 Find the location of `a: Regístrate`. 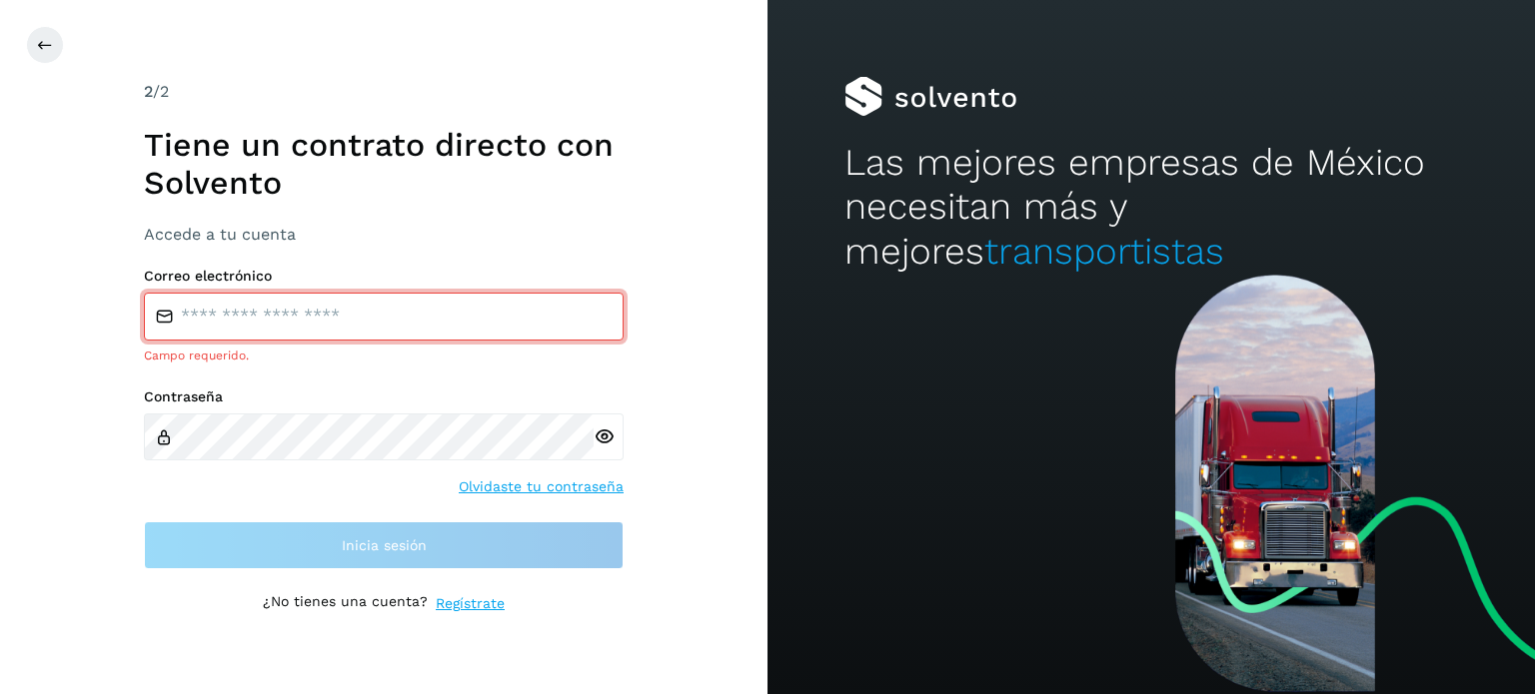

a: Regístrate is located at coordinates (470, 603).